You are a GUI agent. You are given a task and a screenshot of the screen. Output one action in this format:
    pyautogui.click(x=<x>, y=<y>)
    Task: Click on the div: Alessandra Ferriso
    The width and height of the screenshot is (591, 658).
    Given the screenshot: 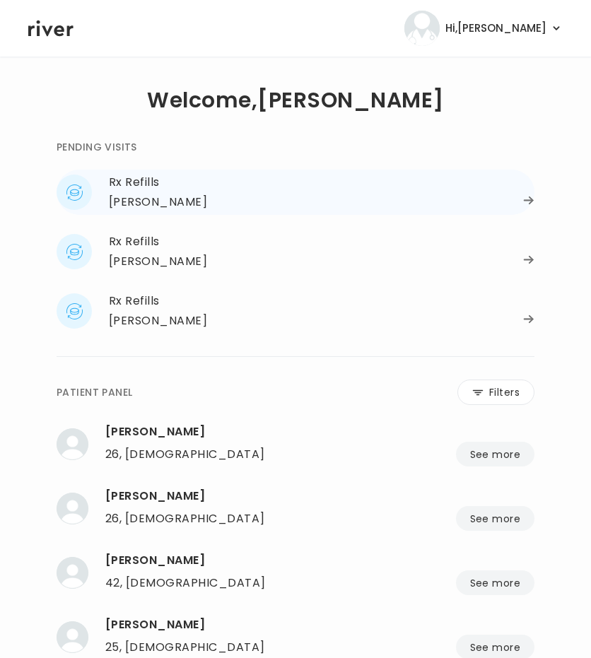 What is the action you would take?
    pyautogui.click(x=319, y=496)
    